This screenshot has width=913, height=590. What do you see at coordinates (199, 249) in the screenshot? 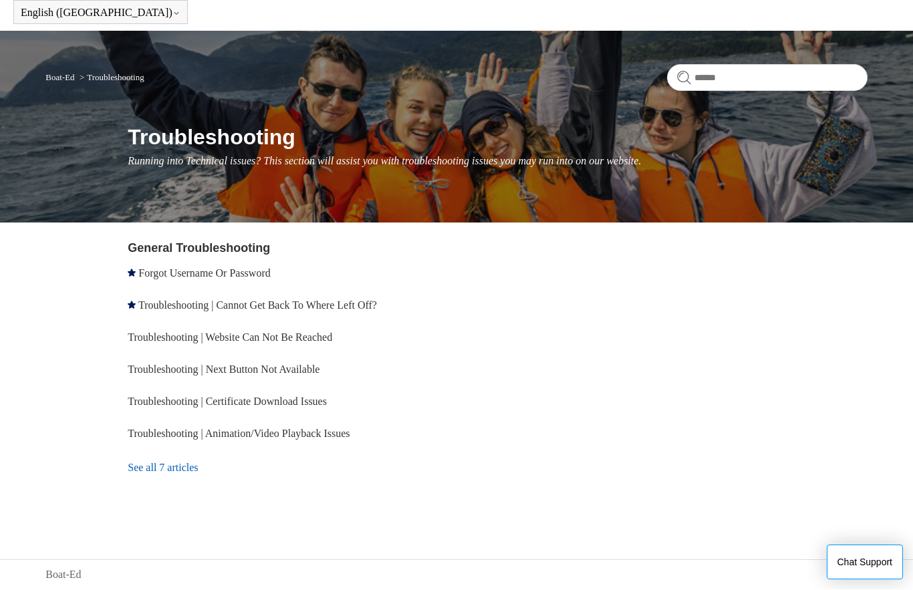
I see `a: General Troubleshooting` at bounding box center [199, 249].